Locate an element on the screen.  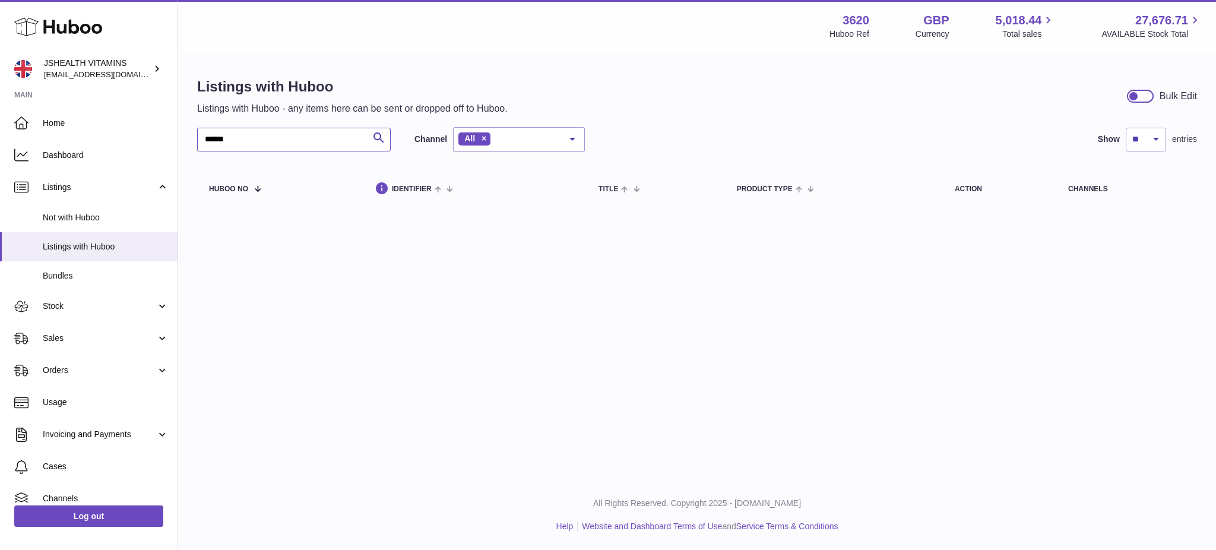
span: Orders is located at coordinates (99, 370).